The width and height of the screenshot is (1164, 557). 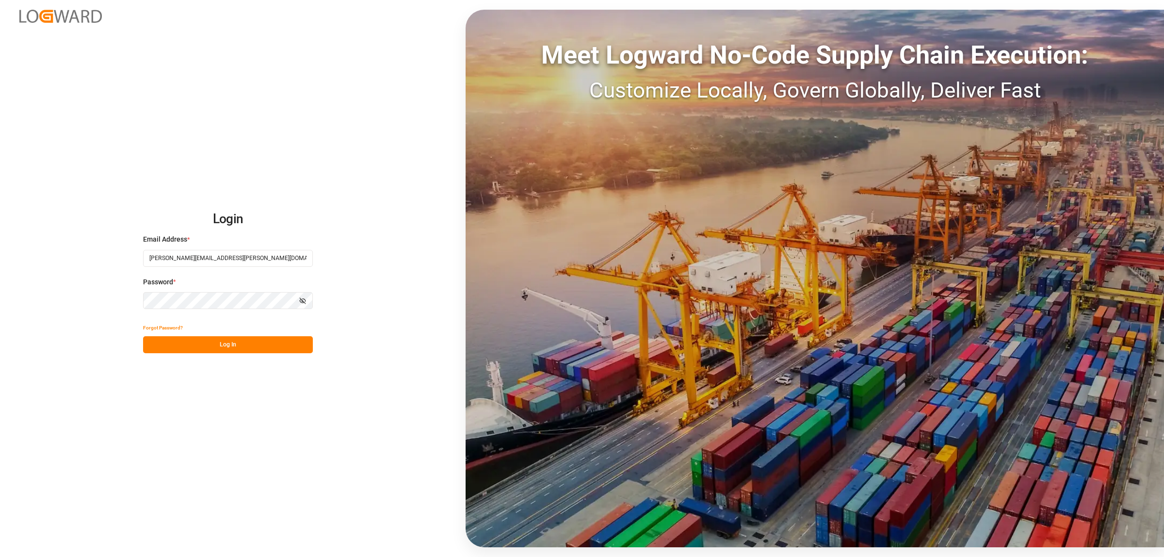 What do you see at coordinates (228, 219) in the screenshot?
I see `h2: Login` at bounding box center [228, 219].